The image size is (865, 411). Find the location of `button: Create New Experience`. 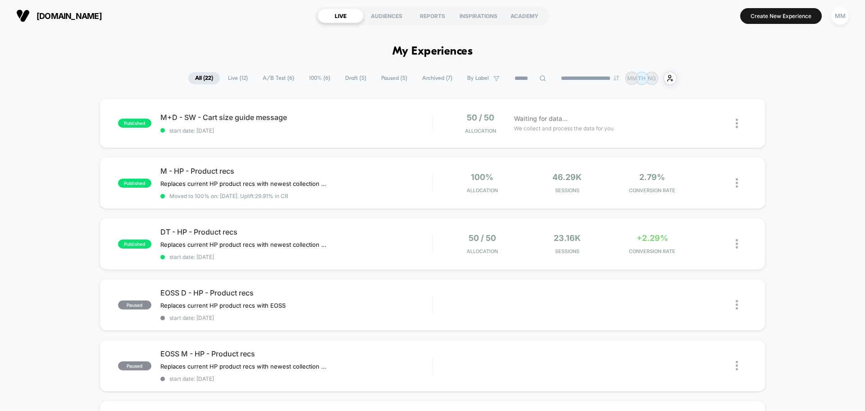

button: Create New Experience is located at coordinates (781, 16).